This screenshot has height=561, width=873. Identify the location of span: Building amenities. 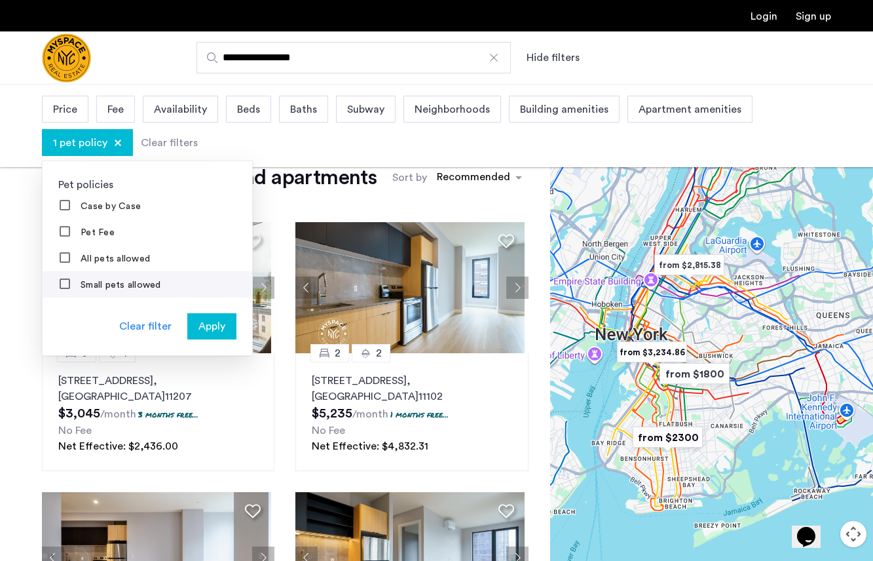
(564, 109).